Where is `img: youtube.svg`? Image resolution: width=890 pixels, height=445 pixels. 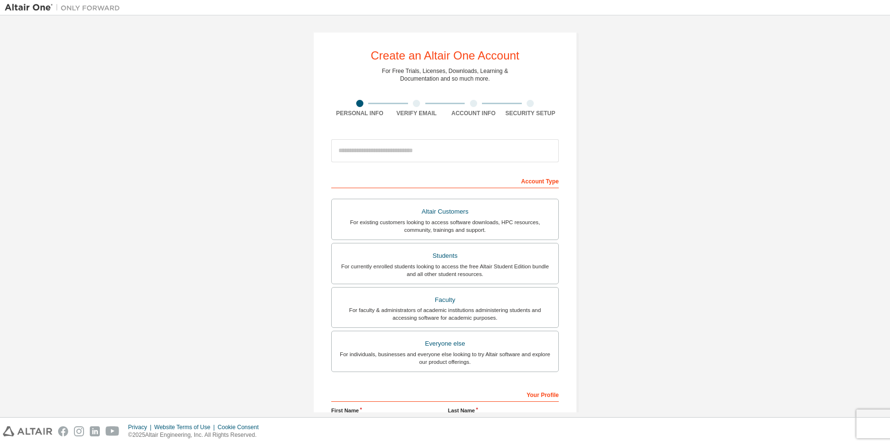
img: youtube.svg is located at coordinates (112, 431).